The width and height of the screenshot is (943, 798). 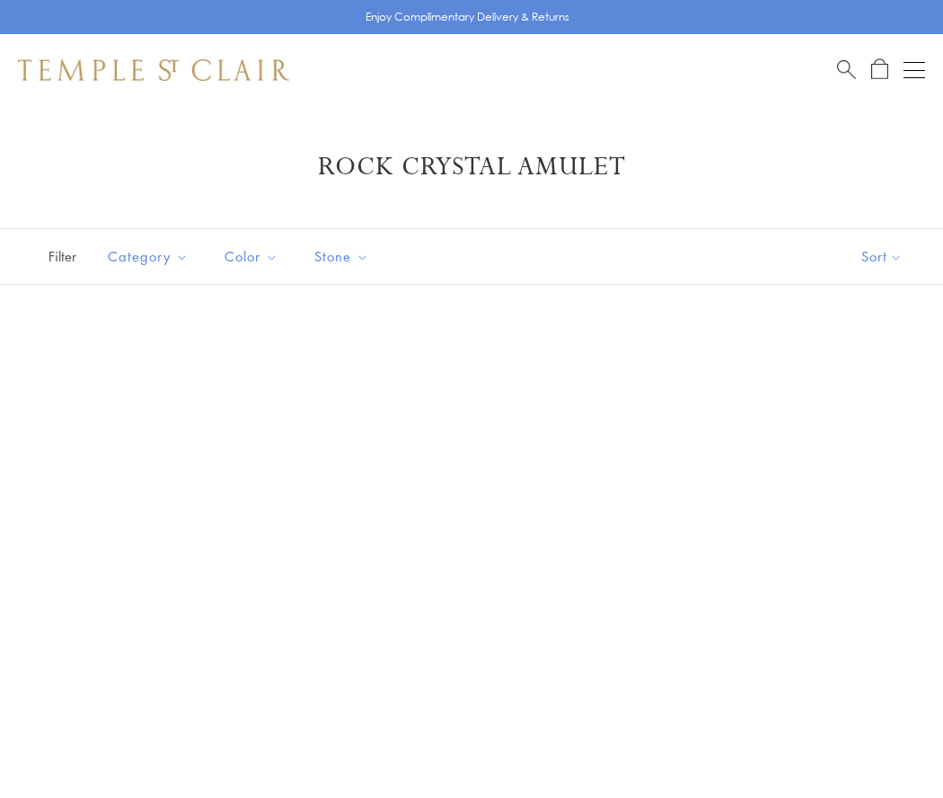 I want to click on button: Open navigation, so click(x=915, y=70).